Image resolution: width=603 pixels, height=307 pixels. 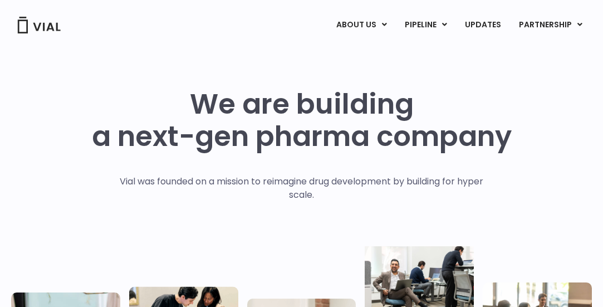 I want to click on a: ABOUT USMenu Toggle, so click(x=361, y=25).